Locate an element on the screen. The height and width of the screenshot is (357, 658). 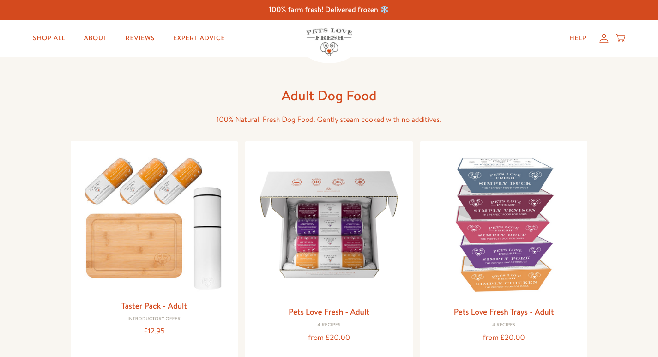
div: Introductory Offer is located at coordinates (154, 319).